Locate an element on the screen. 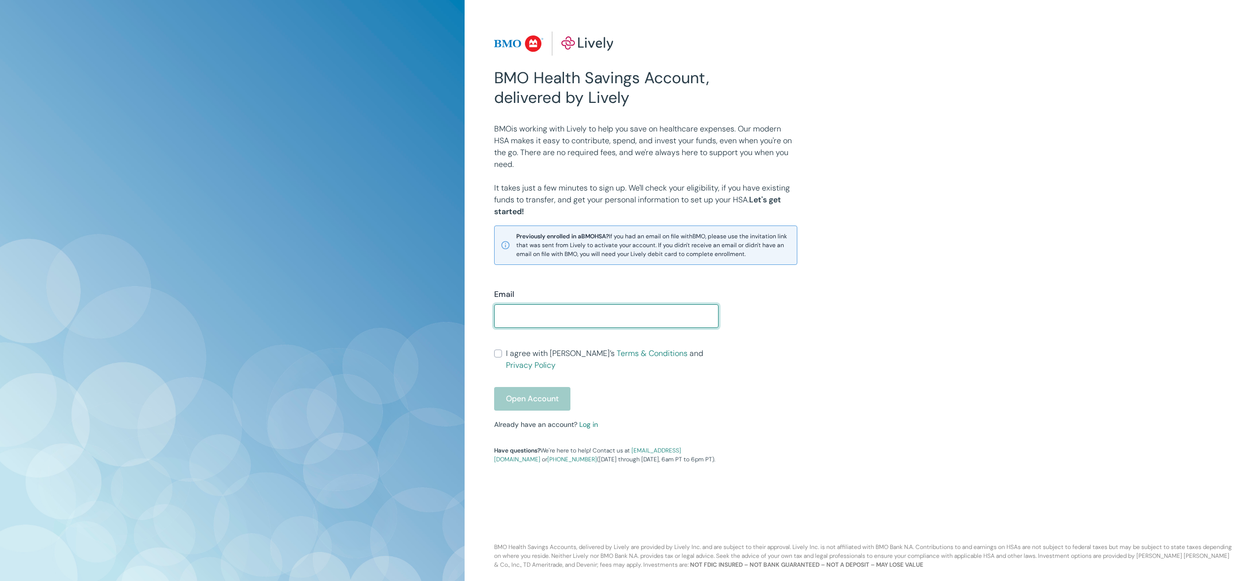 This screenshot has height=581, width=1256. h2: BMO Health Savings Account, delivered by Lively is located at coordinates (606, 88).